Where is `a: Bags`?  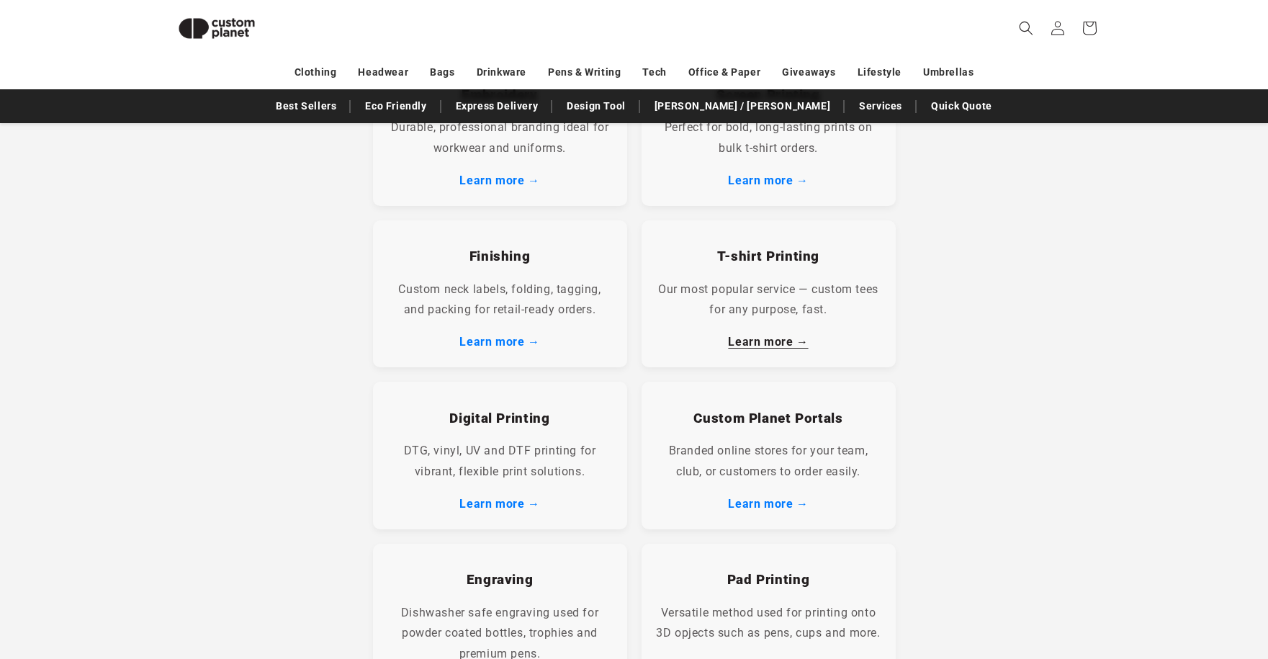
a: Bags is located at coordinates (442, 72).